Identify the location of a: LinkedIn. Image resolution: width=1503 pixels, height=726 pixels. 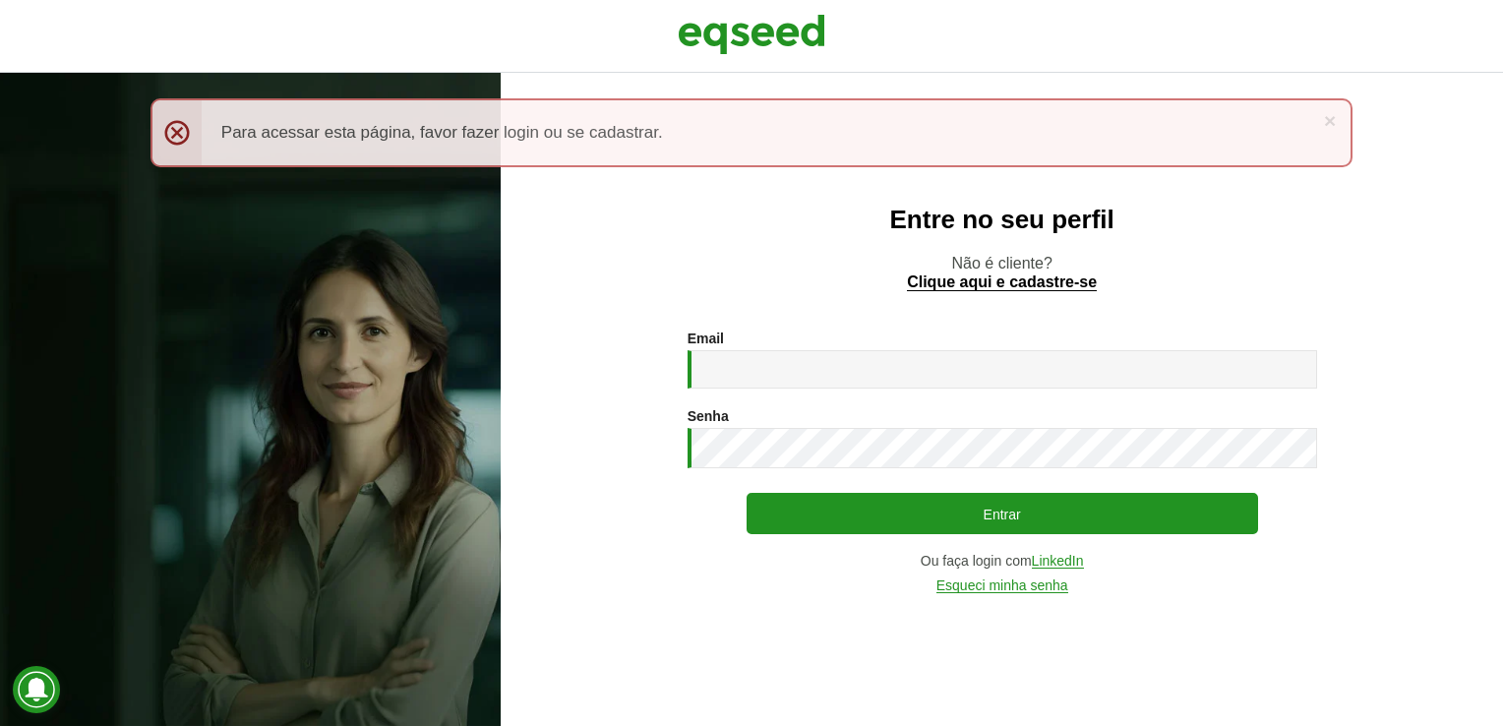
(1058, 561).